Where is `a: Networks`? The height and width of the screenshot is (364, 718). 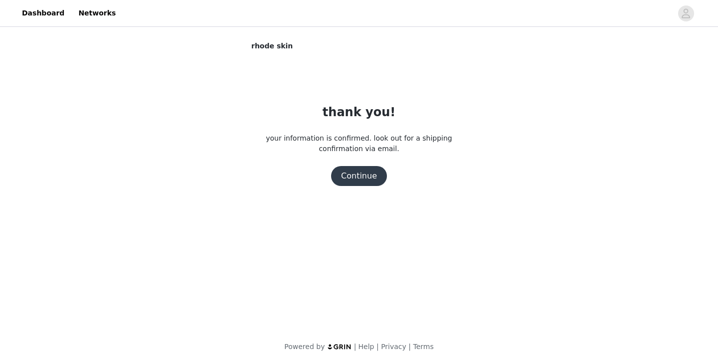
a: Networks is located at coordinates (97, 13).